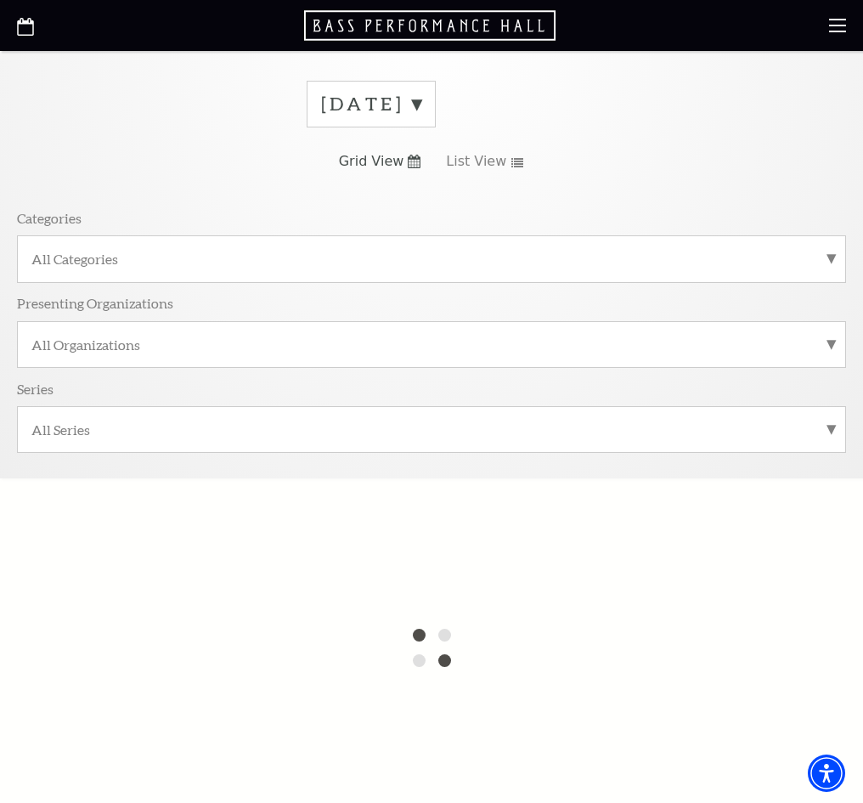 The height and width of the screenshot is (803, 863). Describe the element at coordinates (35, 388) in the screenshot. I see `p: Series` at that location.